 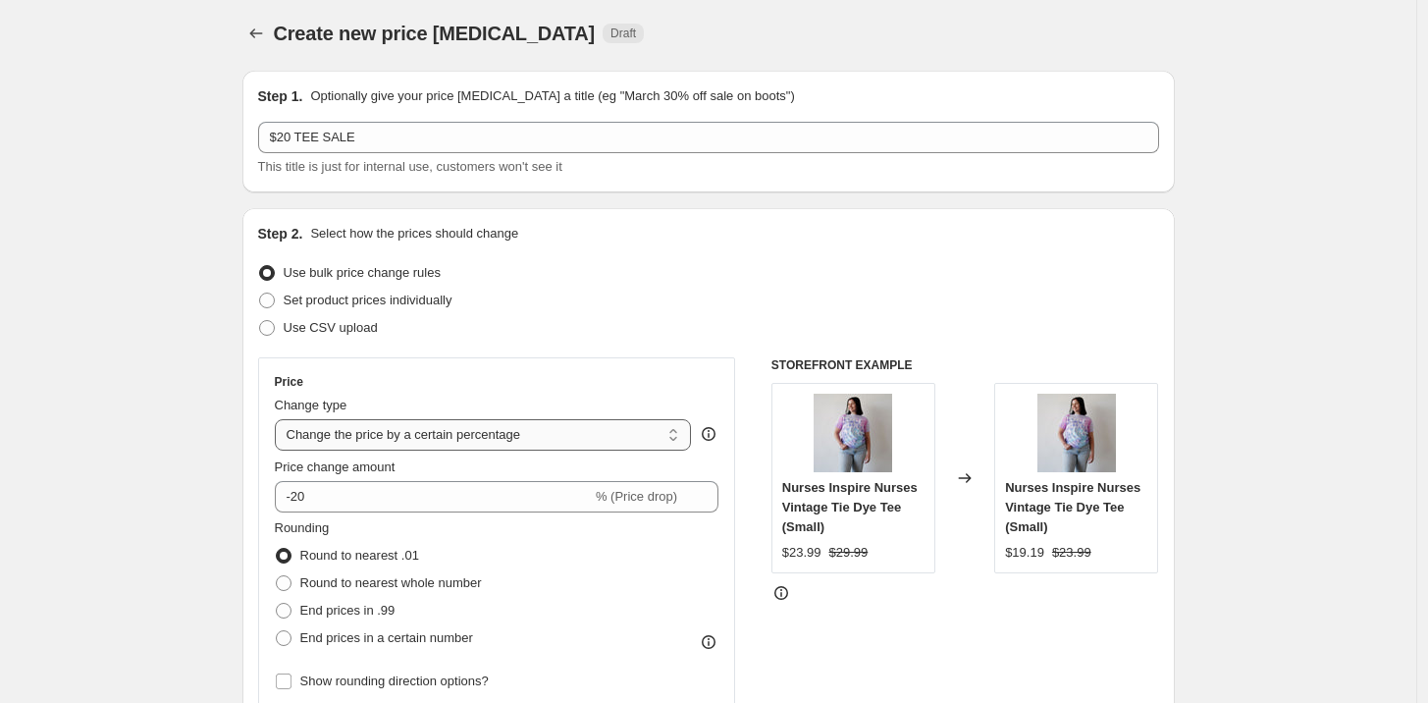 What do you see at coordinates (391, 582) in the screenshot?
I see `span: Round to nearest whole number` at bounding box center [391, 582].